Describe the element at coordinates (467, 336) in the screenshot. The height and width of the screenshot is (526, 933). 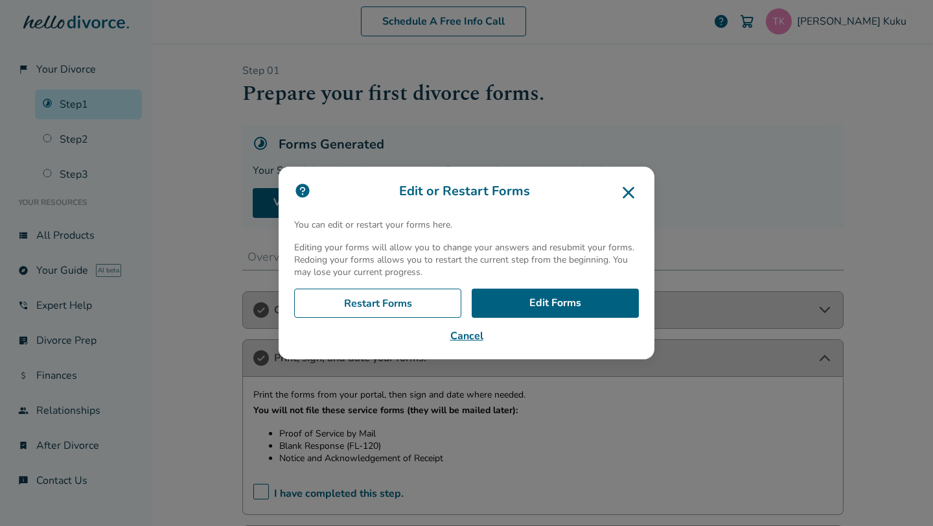
I see `button: Cancel` at that location.